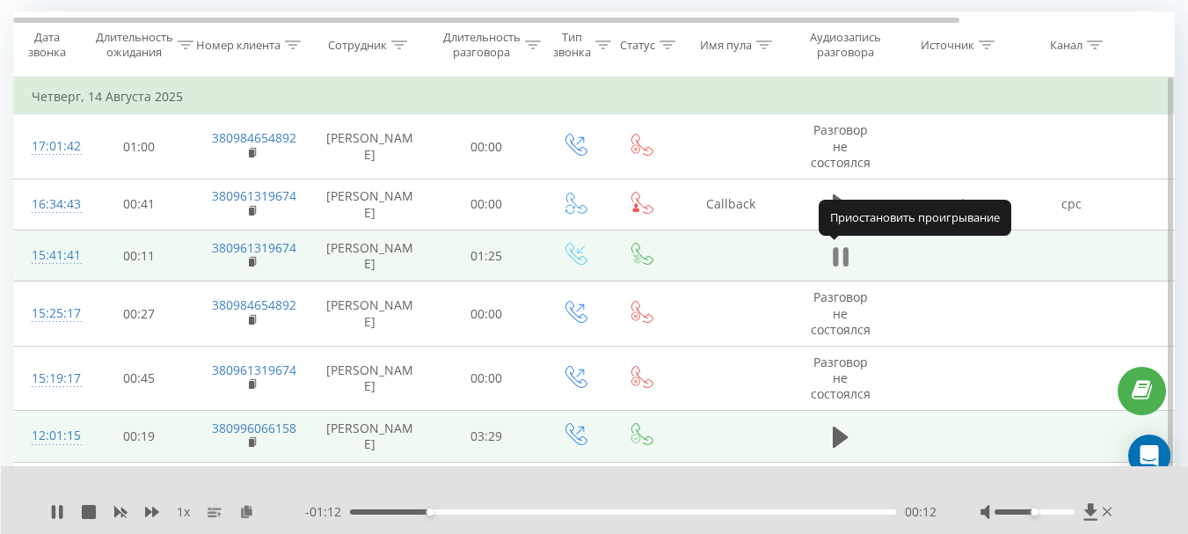 The width and height of the screenshot is (1188, 534). I want to click on a: 380996066158, so click(254, 427).